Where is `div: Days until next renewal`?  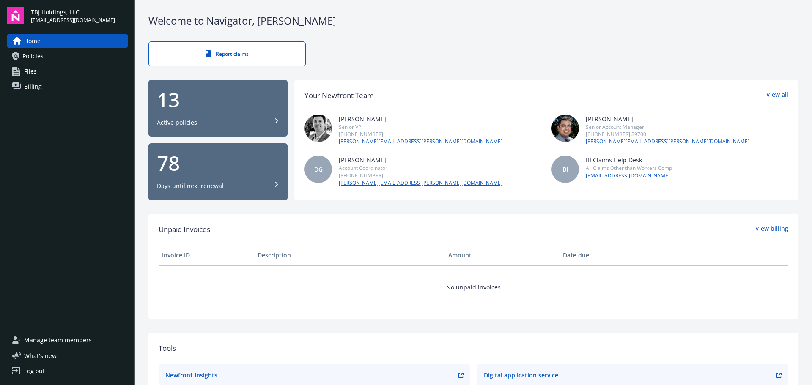
div: Days until next renewal is located at coordinates (190, 186).